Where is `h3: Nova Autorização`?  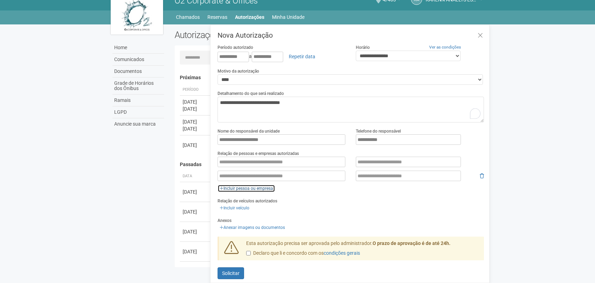
h3: Nova Autorização is located at coordinates (351, 35).